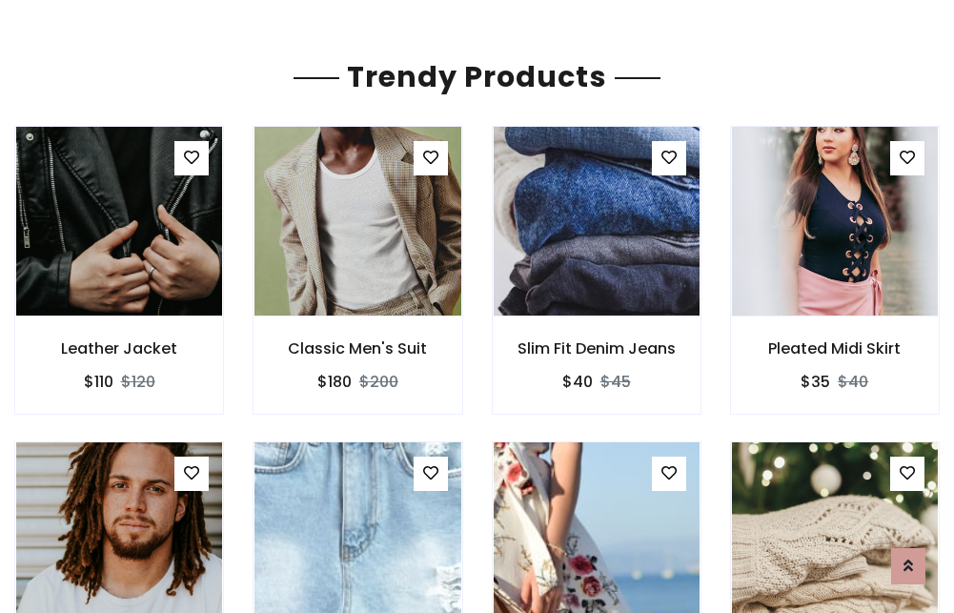  What do you see at coordinates (597, 348) in the screenshot?
I see `h6: Slim Fit Denim Jeans` at bounding box center [597, 348].